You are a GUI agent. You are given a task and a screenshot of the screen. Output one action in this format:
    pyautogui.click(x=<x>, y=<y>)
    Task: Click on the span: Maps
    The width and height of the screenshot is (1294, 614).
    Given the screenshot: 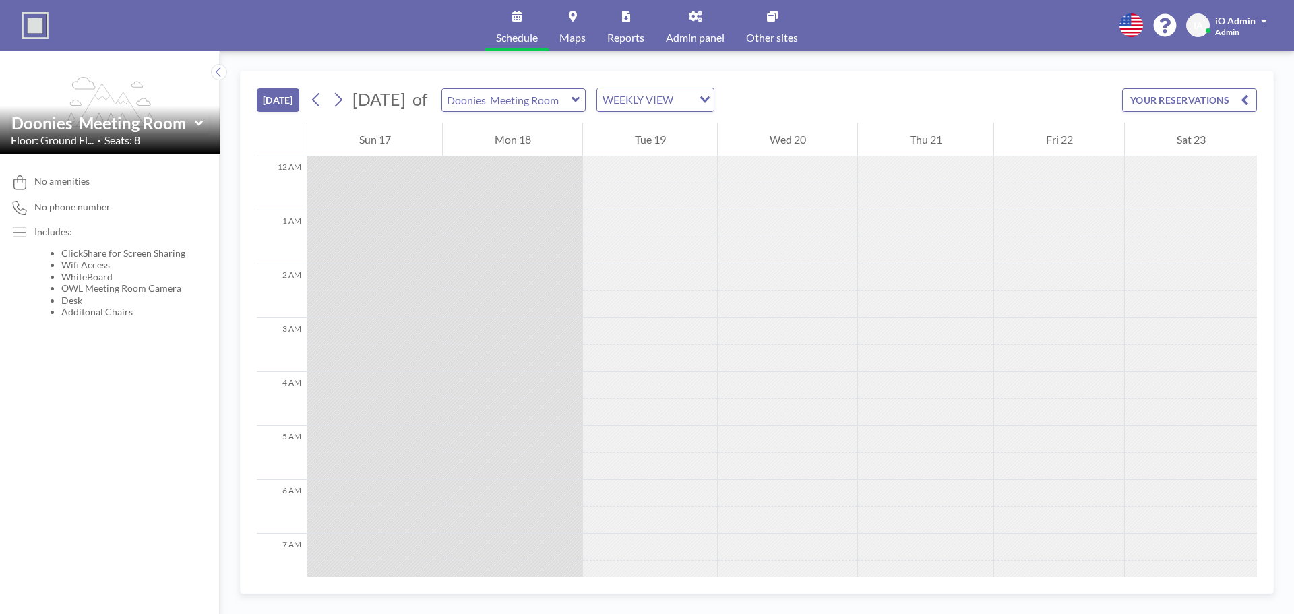 What is the action you would take?
    pyautogui.click(x=572, y=38)
    